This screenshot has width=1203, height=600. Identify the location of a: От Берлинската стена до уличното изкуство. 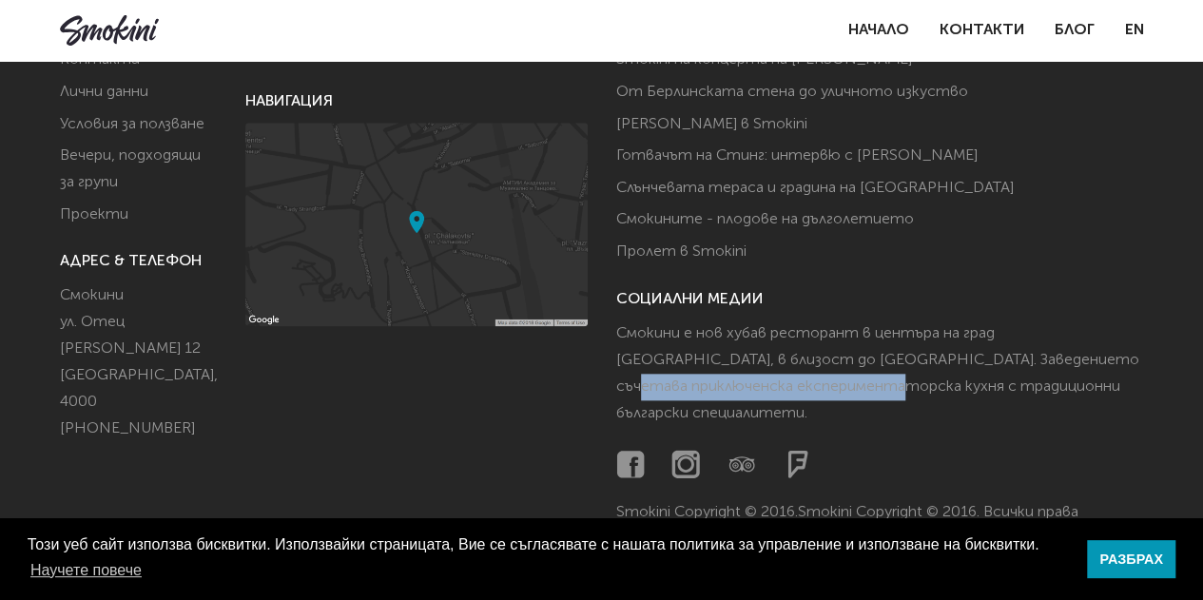
(792, 92).